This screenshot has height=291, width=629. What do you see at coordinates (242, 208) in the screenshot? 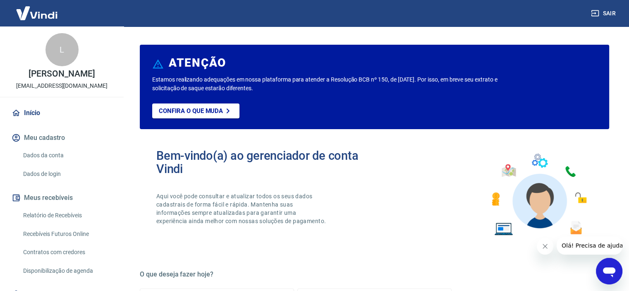
I see `p: Aqui você pode consultar e atualizar todos os seus dados cadastrais de forma fácil e rápida. Mant...` at bounding box center [242, 208].